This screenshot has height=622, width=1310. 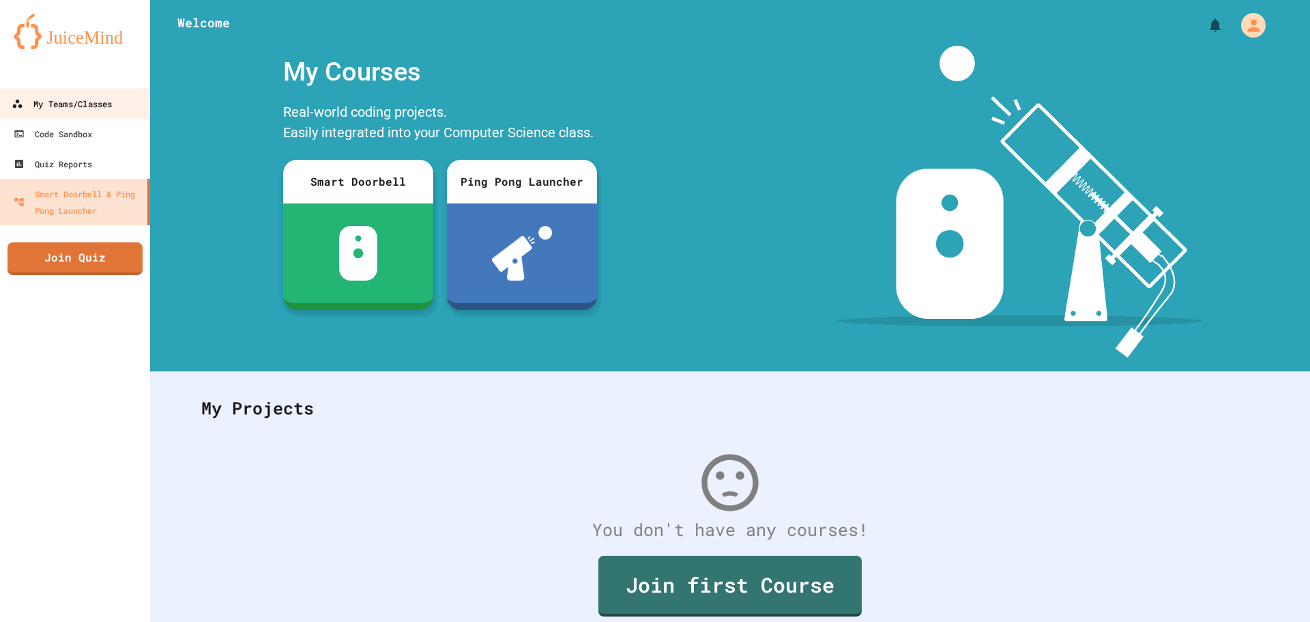 What do you see at coordinates (730, 408) in the screenshot?
I see `div: My Projects` at bounding box center [730, 408].